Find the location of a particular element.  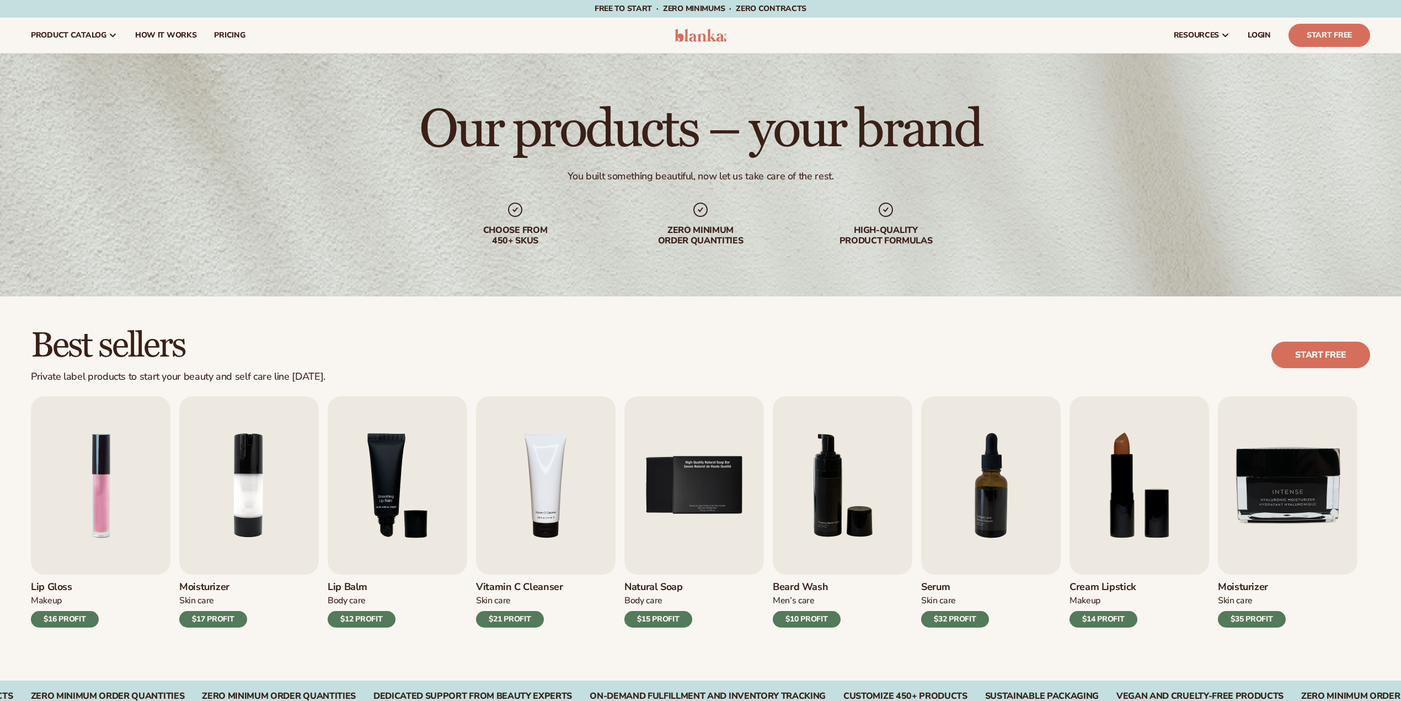

div: Men’s Care is located at coordinates (807, 600).